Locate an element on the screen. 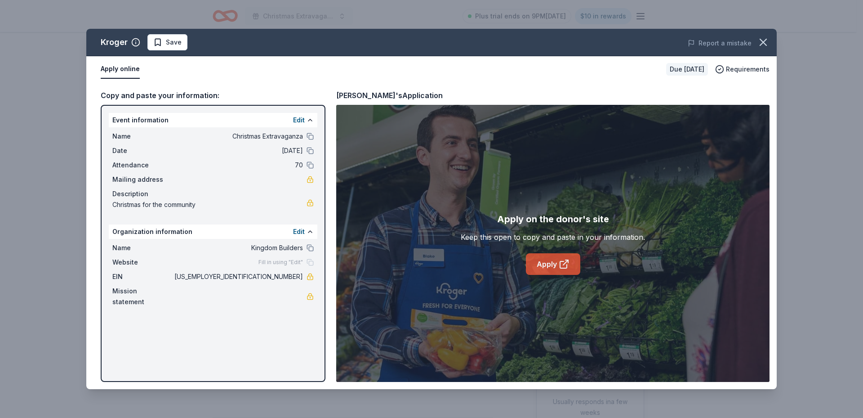  span: Requirements is located at coordinates (748, 69).